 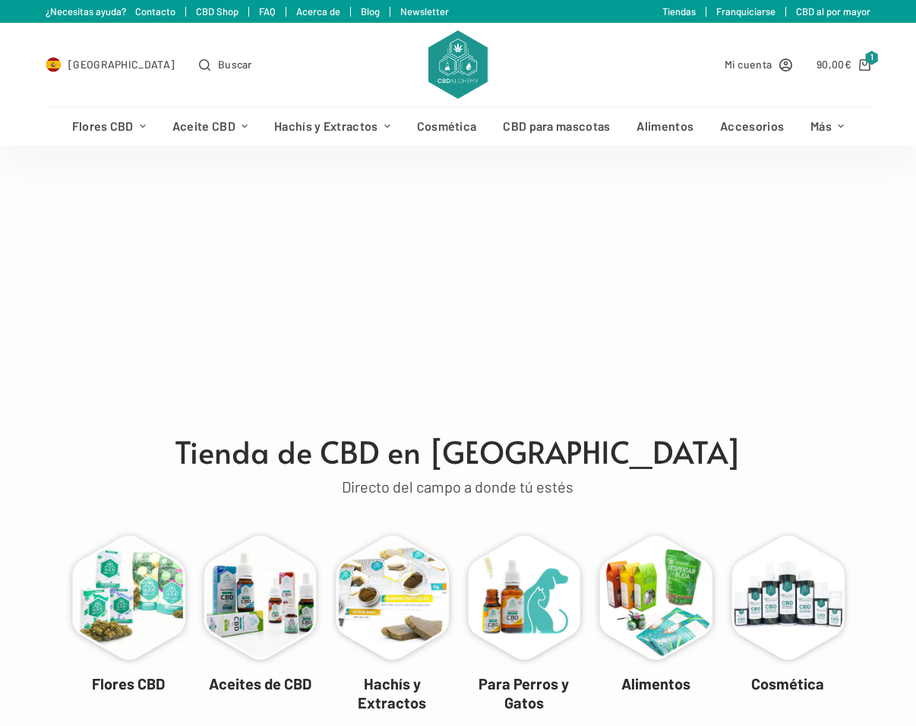 What do you see at coordinates (128, 598) in the screenshot?
I see `img: Flores de CBD` at bounding box center [128, 598].